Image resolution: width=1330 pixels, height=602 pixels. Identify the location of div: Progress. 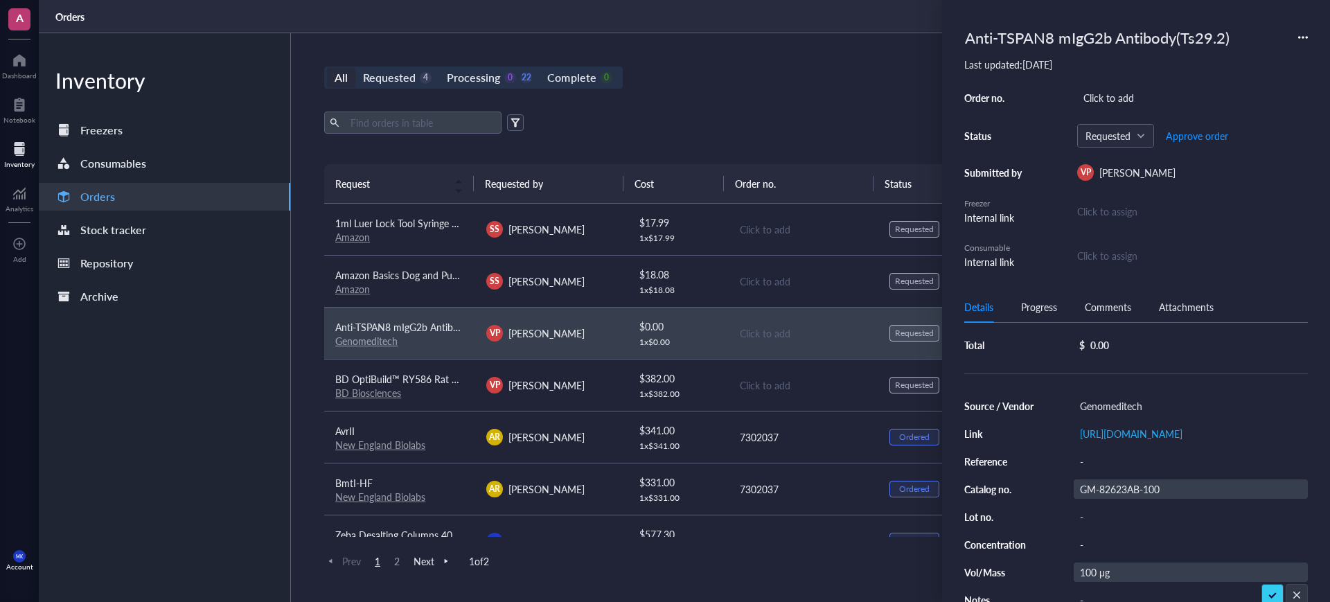
(1039, 307).